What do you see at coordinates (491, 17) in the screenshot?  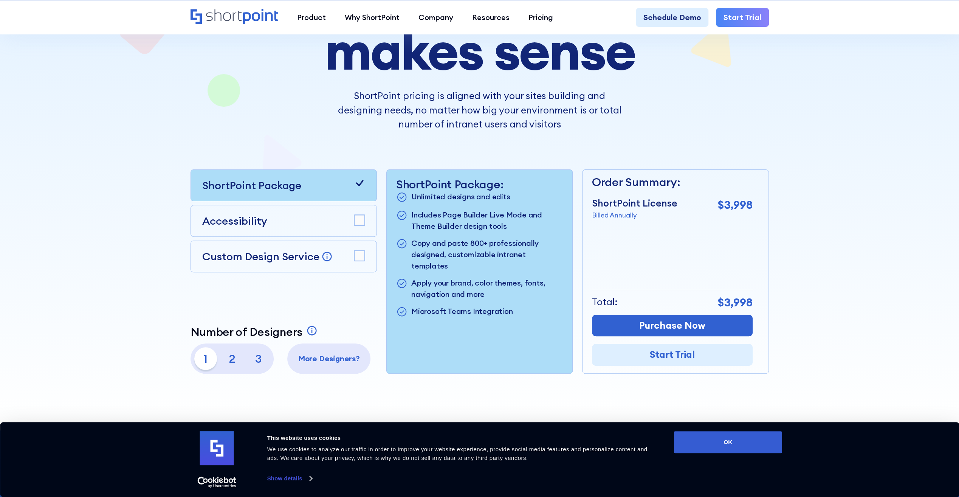 I see `div: Resources` at bounding box center [491, 17].